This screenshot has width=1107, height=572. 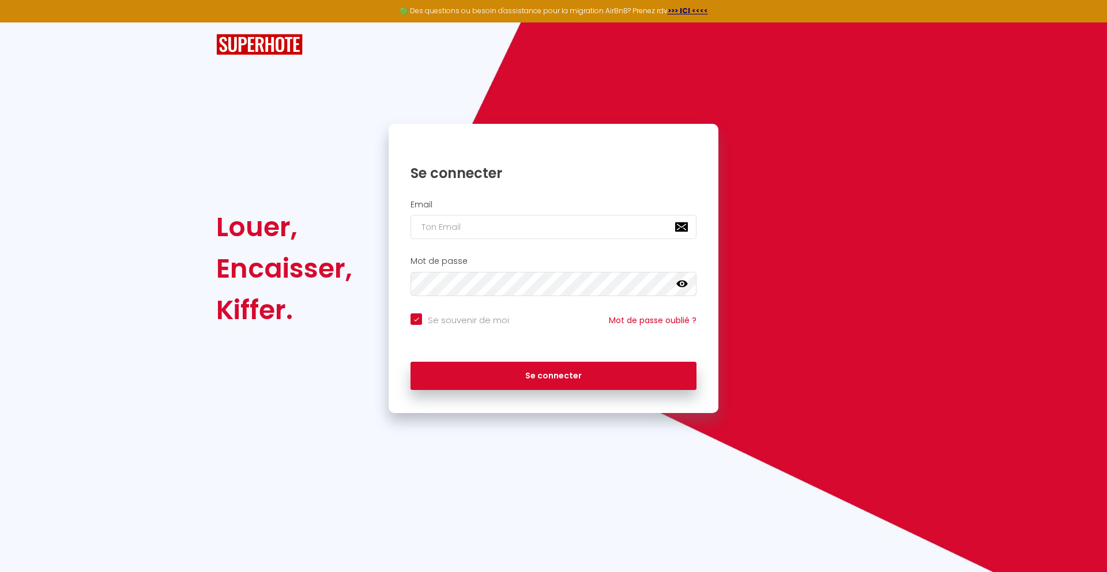 What do you see at coordinates (284, 227) in the screenshot?
I see `div: Louer,` at bounding box center [284, 227].